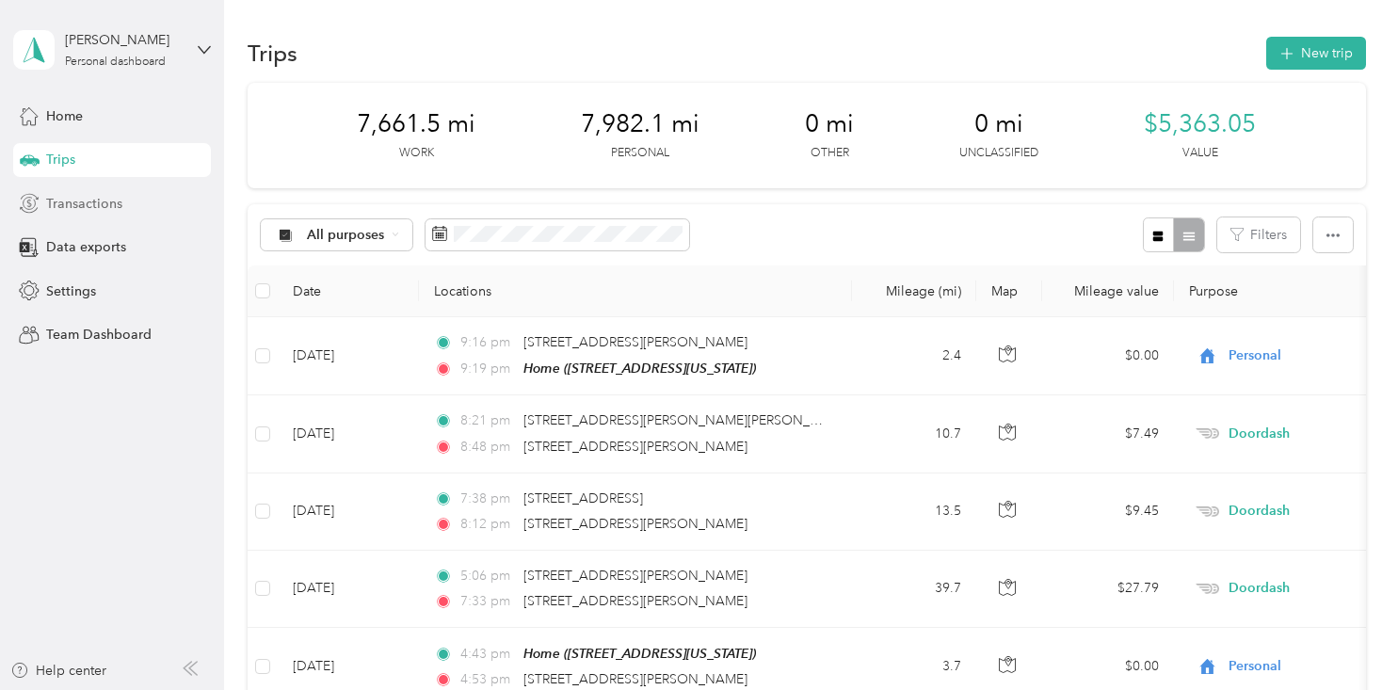  Describe the element at coordinates (487, 524) in the screenshot. I see `span: 8:12 pm` at that location.